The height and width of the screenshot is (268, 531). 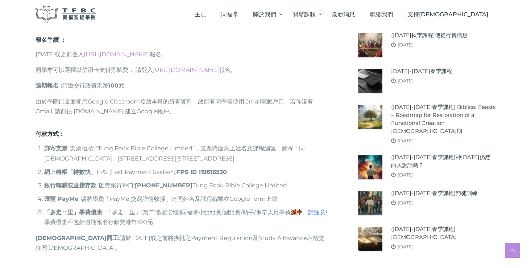 What do you see at coordinates (70, 172) in the screenshot?
I see `strong: 網上轉帳「轉數快」` at bounding box center [70, 172].